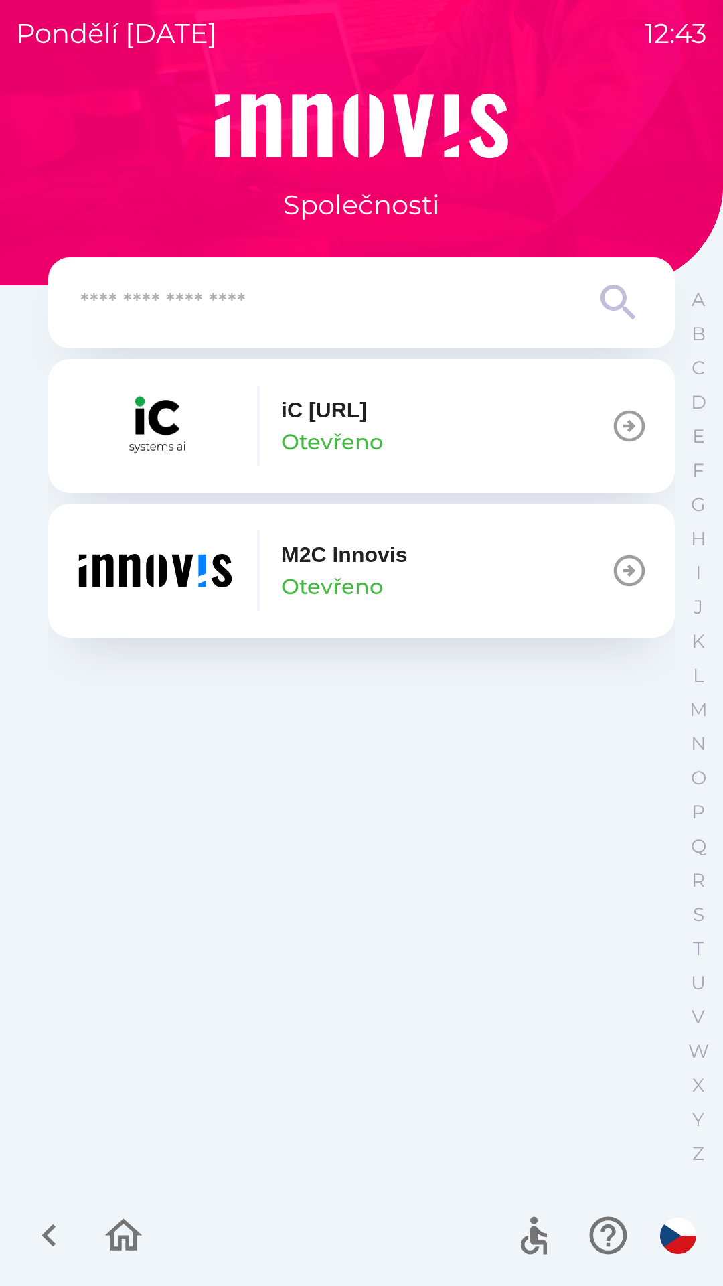 This screenshot has height=1286, width=723. Describe the element at coordinates (699, 641) in the screenshot. I see `button: K` at that location.